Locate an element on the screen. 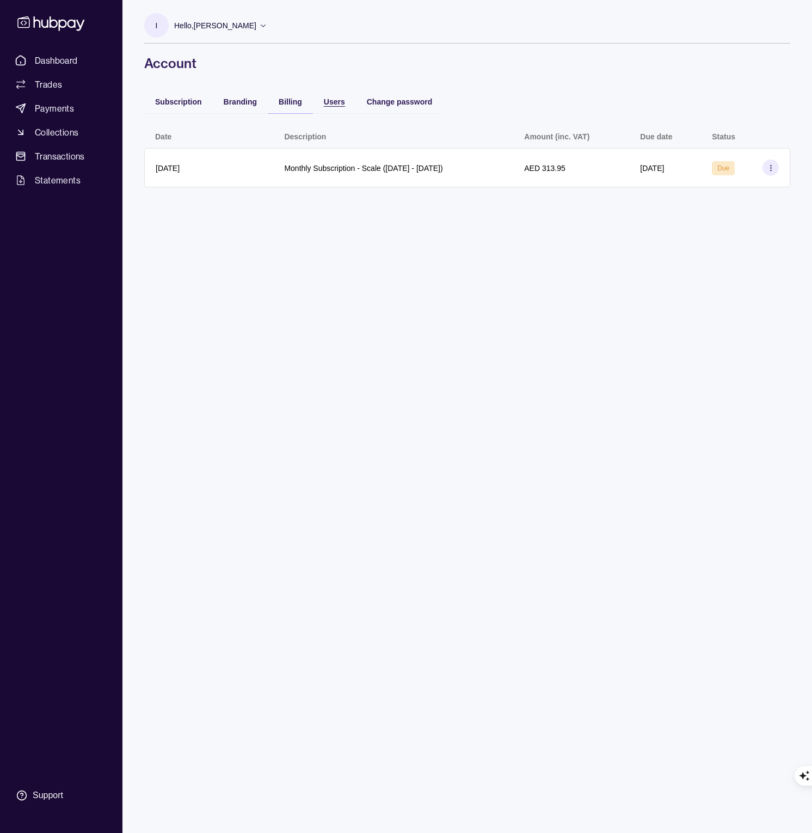 This screenshot has width=812, height=833. span: Transactions is located at coordinates (60, 156).